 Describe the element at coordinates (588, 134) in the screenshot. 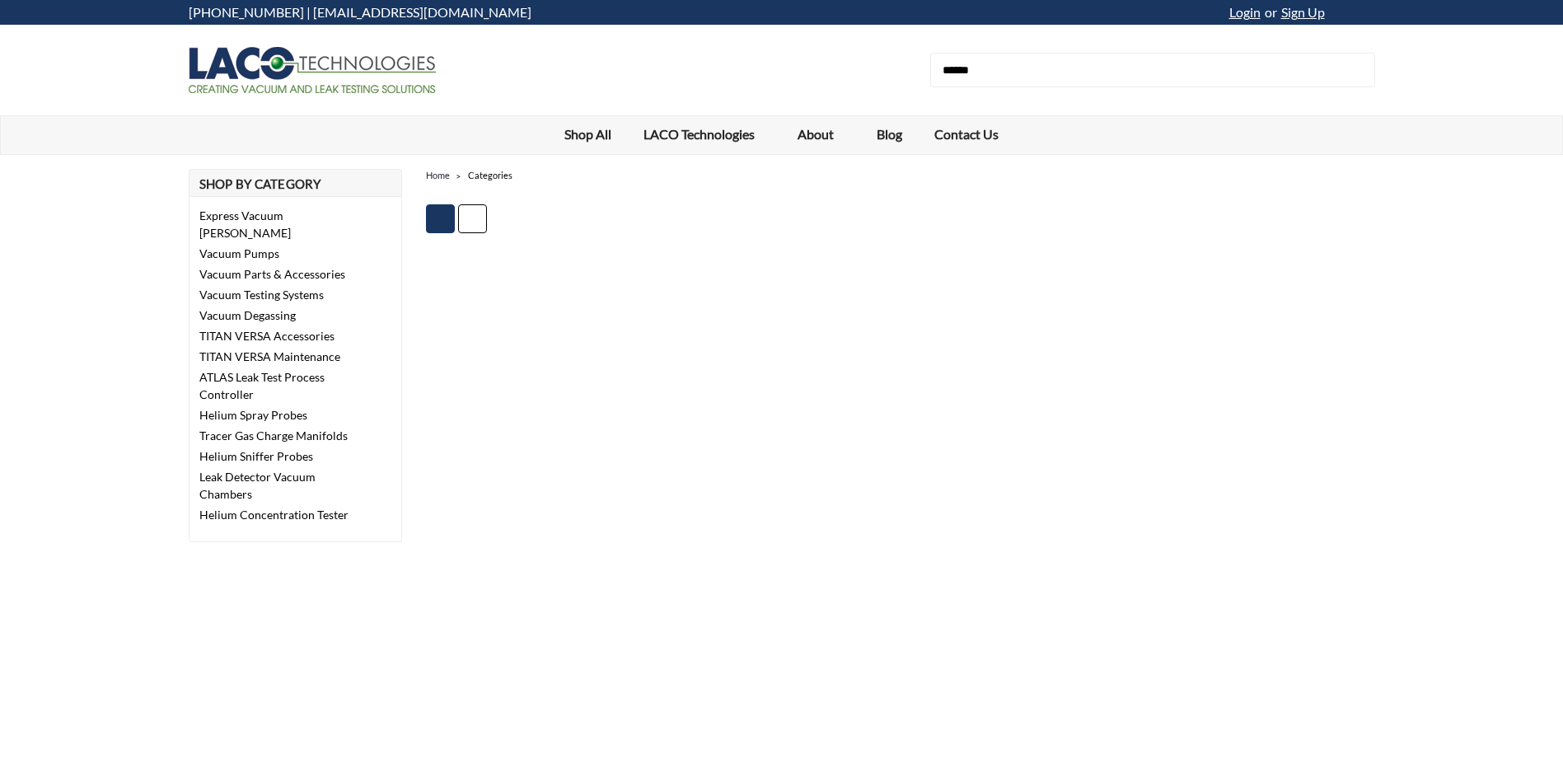

I see `a: Shop All` at that location.